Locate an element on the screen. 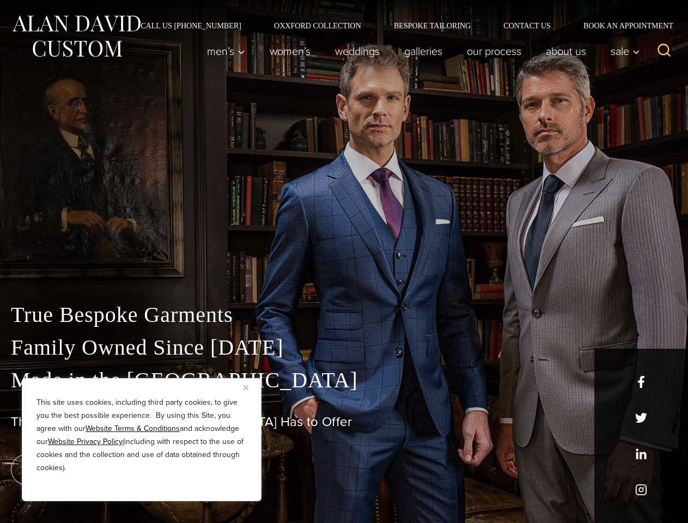 Image resolution: width=688 pixels, height=523 pixels. u: Website Privacy Policy is located at coordinates (85, 441).